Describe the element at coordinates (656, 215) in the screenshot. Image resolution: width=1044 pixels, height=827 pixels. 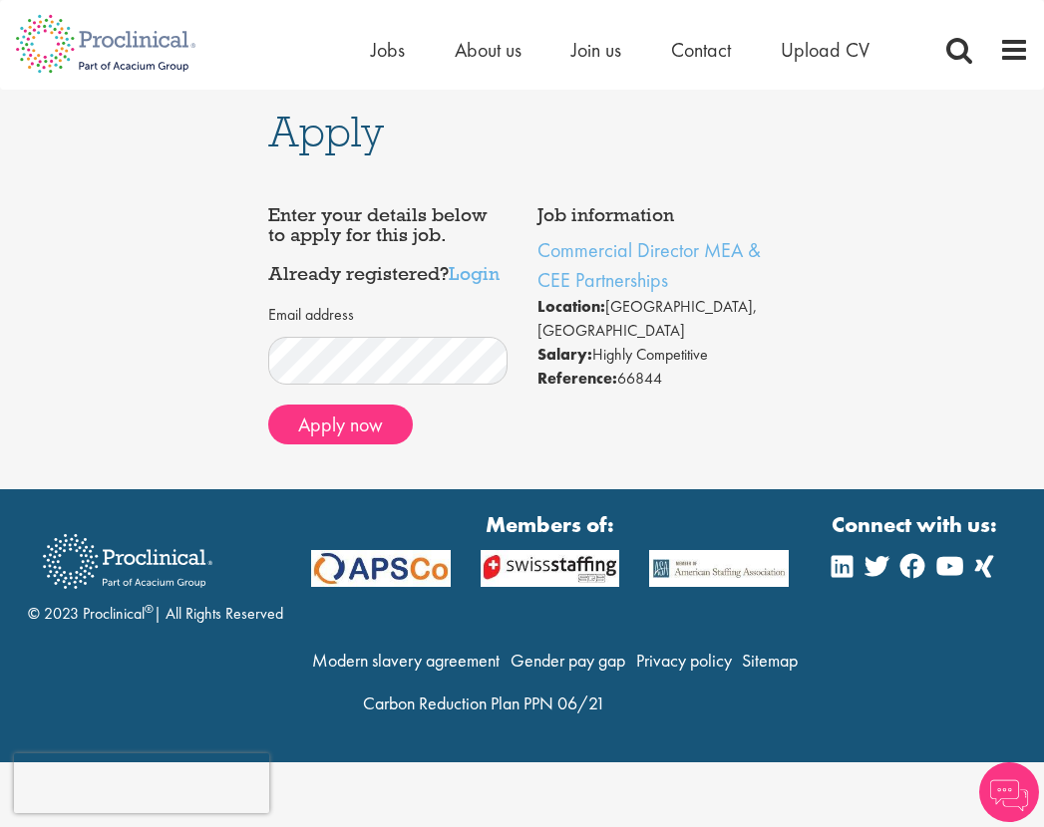
I see `h4: Job information` at that location.